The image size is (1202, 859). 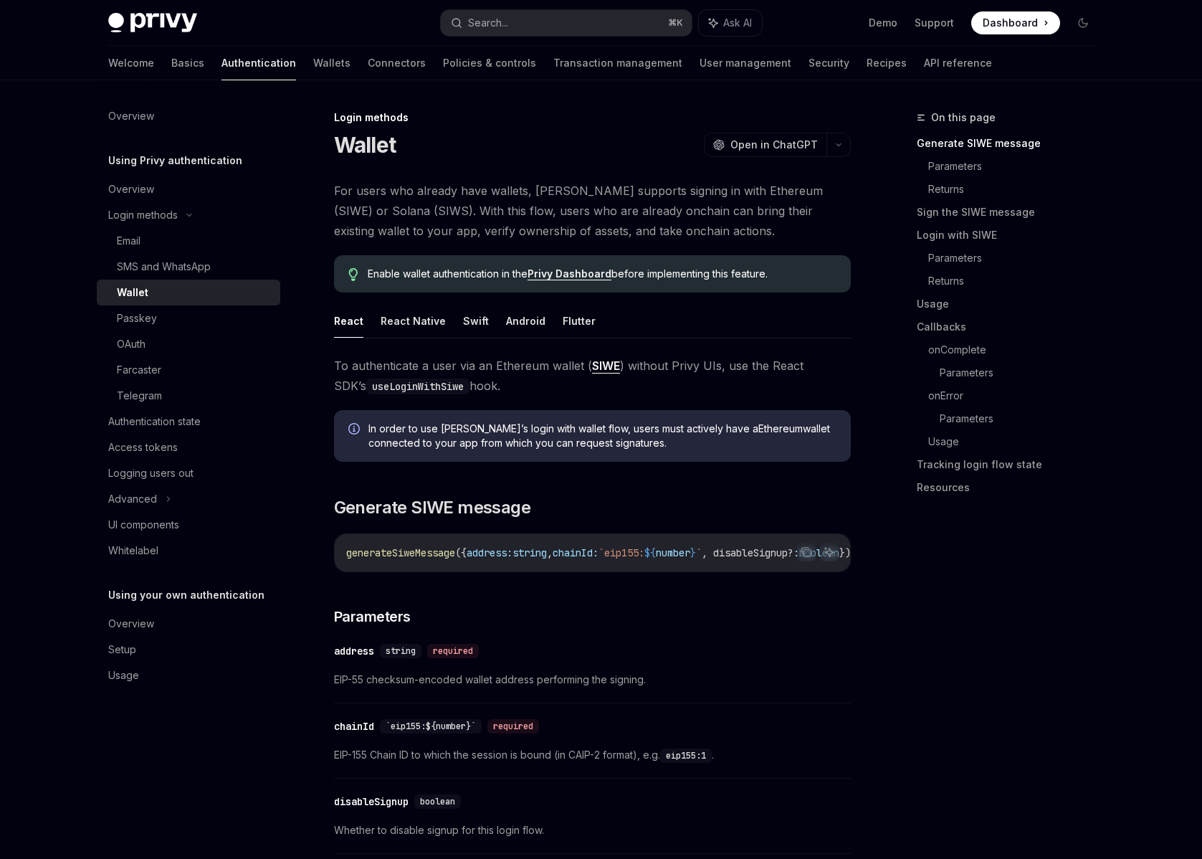 I want to click on div: SMS and WhatsApp, so click(x=163, y=267).